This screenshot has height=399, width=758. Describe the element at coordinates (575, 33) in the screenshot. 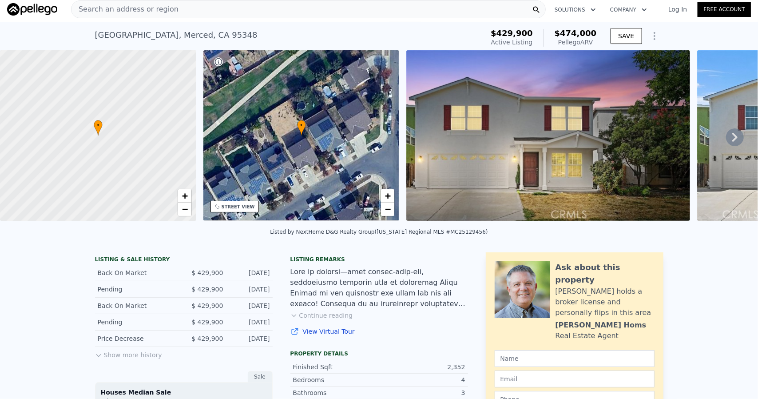

I see `span: $474,000` at that location.